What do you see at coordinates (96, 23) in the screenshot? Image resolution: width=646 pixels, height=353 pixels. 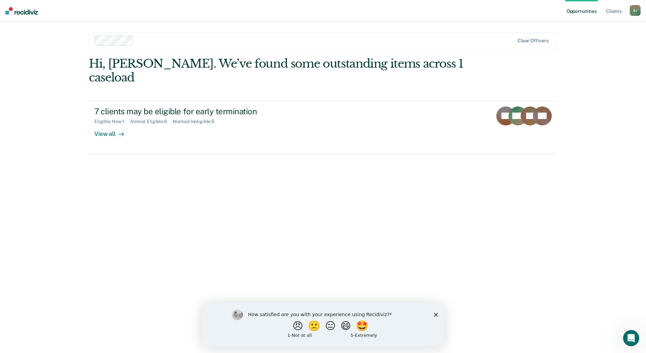 I see `button: 1` at bounding box center [96, 23].